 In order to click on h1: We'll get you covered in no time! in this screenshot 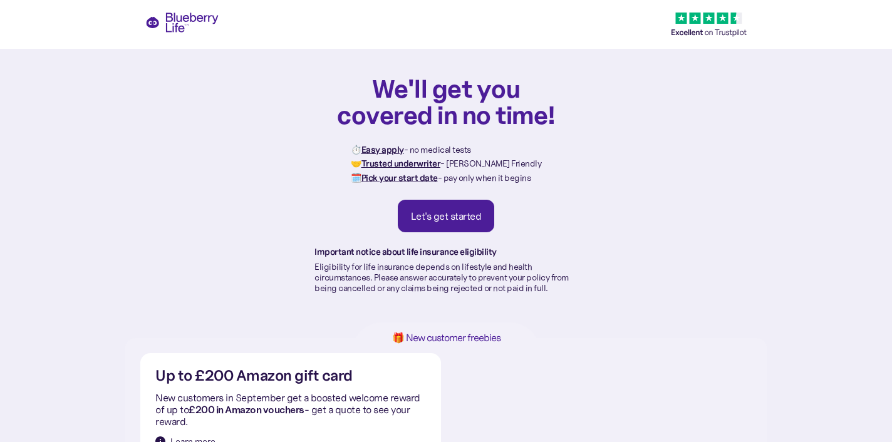, I will do `click(446, 102)`.